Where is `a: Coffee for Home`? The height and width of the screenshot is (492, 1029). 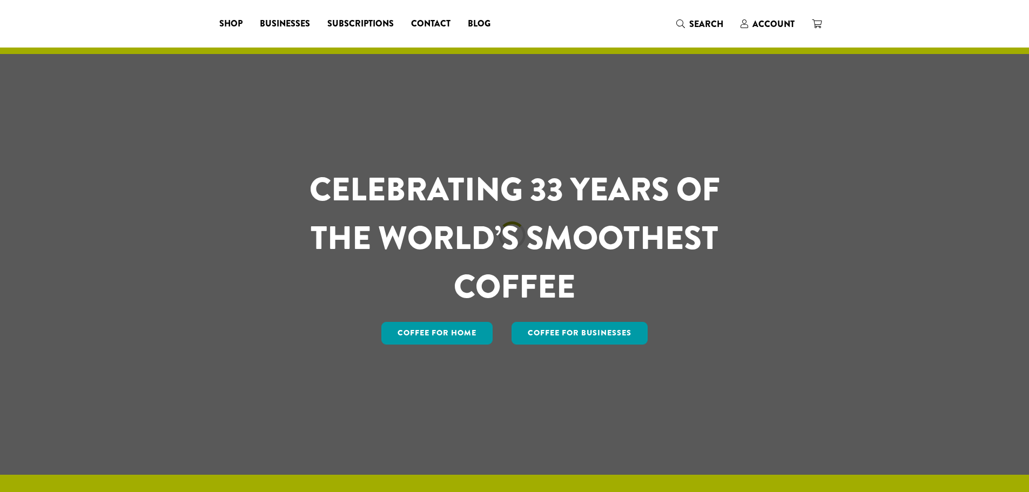
a: Coffee for Home is located at coordinates (437, 333).